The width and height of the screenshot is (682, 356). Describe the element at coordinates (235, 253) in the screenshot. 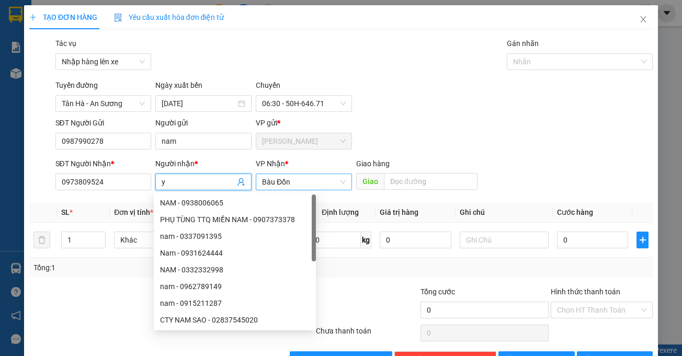

I see `div: Nam - 0931624444` at that location.